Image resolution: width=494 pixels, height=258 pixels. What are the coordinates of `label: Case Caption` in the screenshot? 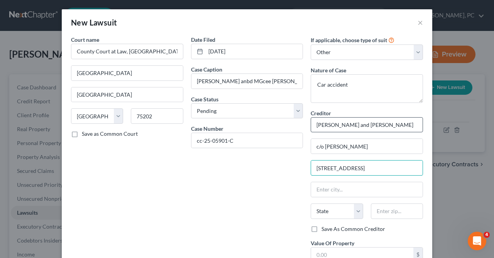 It's located at (207, 69).